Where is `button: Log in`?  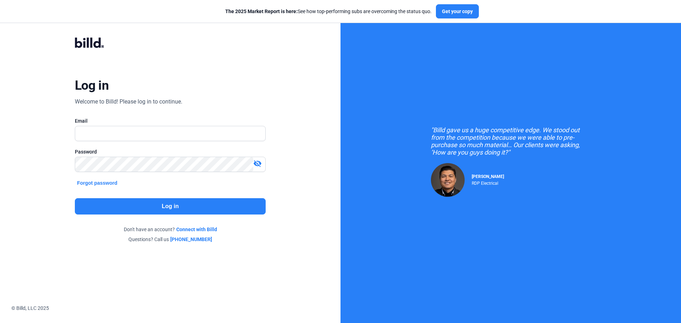 button: Log in is located at coordinates (170, 207).